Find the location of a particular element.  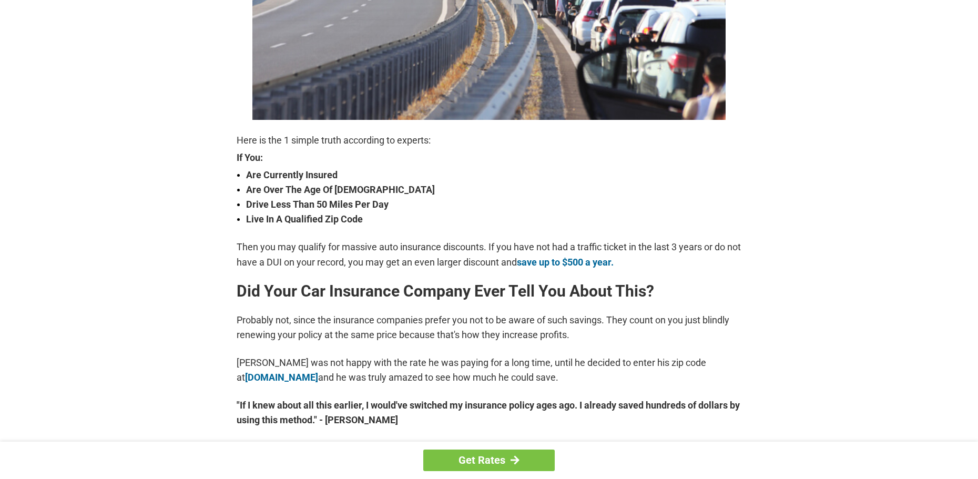

strong: Drive Less Than 50 Miles Per Day is located at coordinates (494, 205).